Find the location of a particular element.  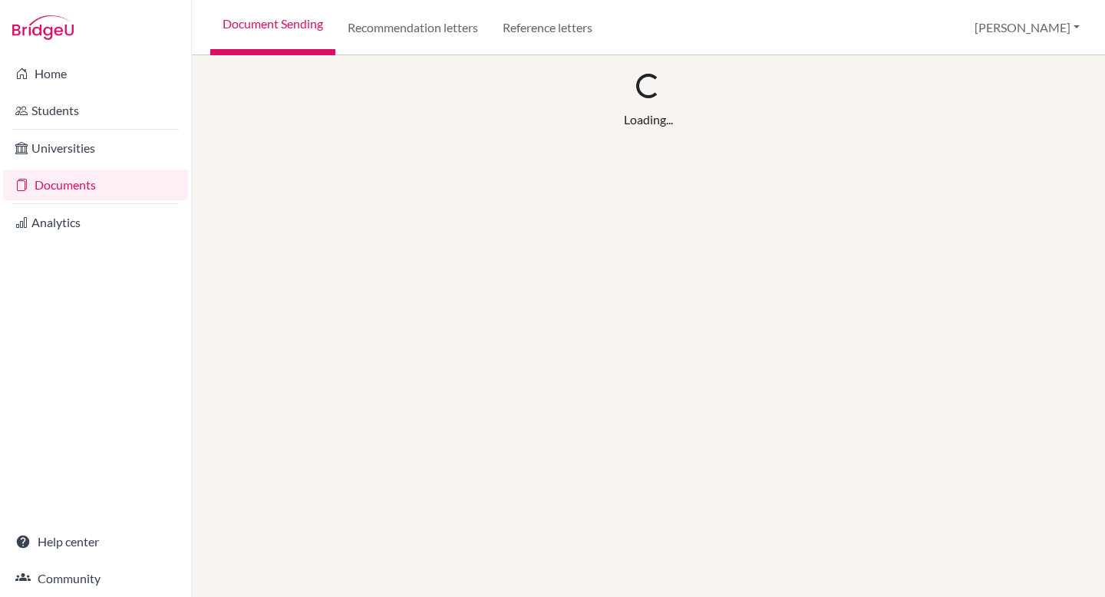

a: Community is located at coordinates (95, 579).